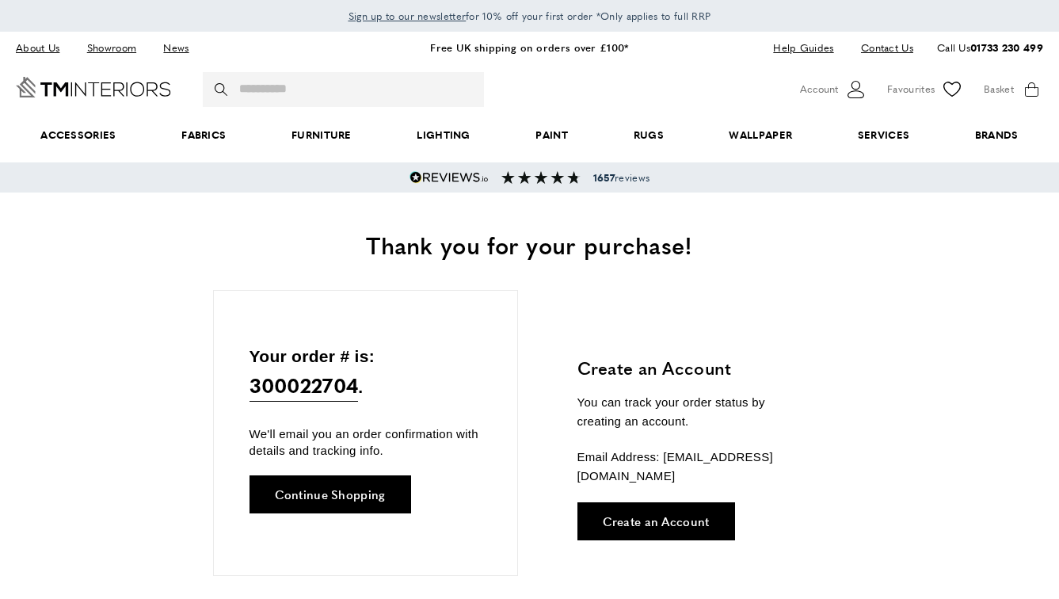 The height and width of the screenshot is (599, 1059). I want to click on span: Create an Account, so click(656, 520).